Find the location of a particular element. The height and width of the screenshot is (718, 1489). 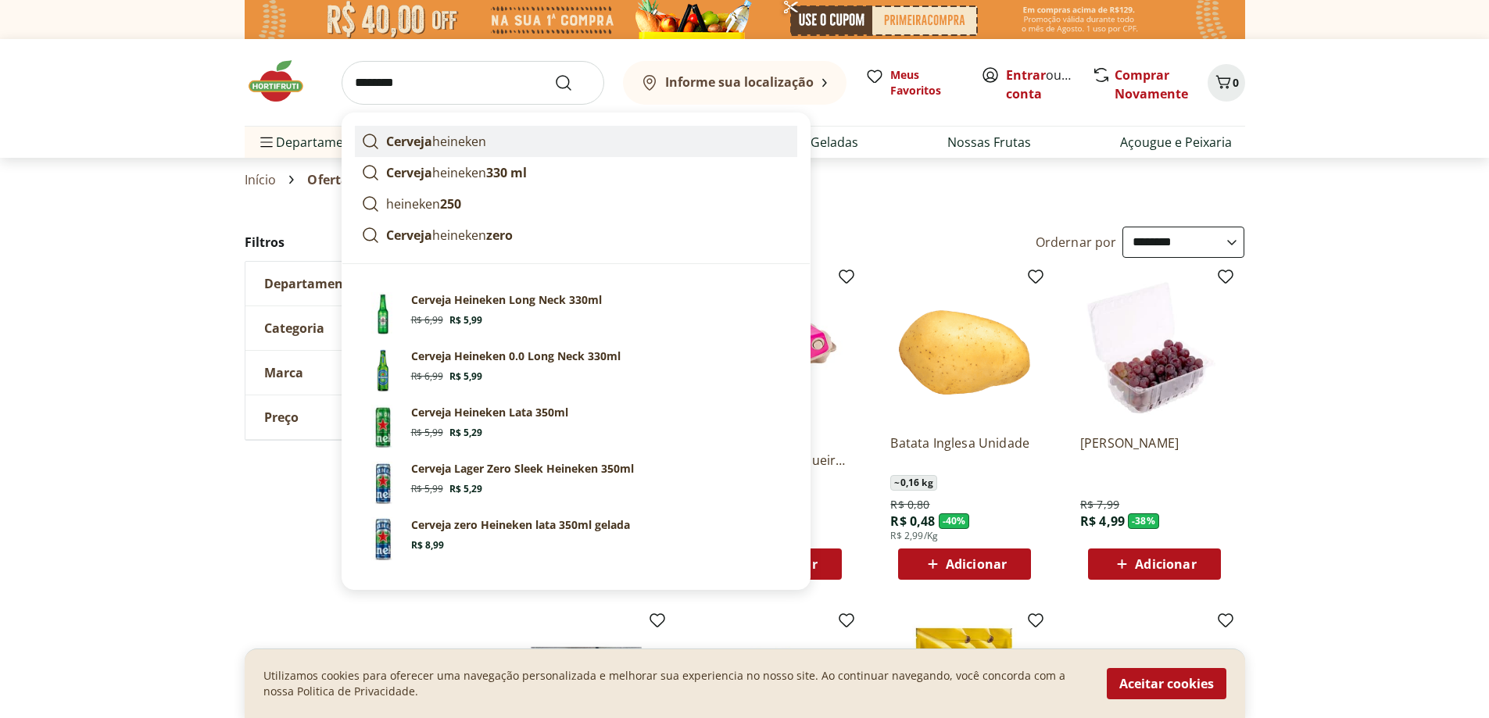

a: Nossas Frutas is located at coordinates (988, 142).